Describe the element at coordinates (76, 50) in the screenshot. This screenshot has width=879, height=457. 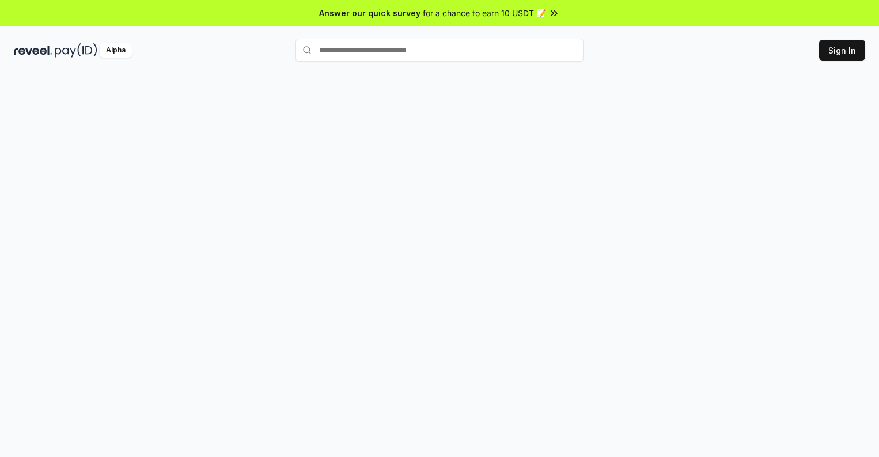
I see `img: pay_id` at that location.